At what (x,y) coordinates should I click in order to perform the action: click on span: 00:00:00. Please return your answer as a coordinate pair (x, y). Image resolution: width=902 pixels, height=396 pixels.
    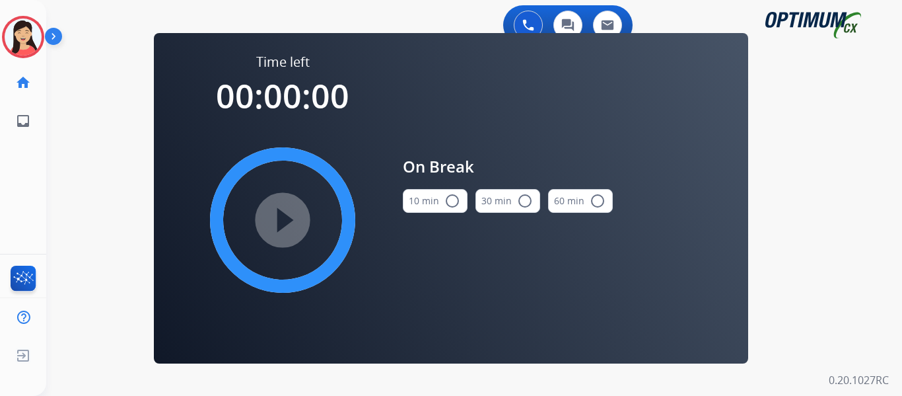
    Looking at the image, I should click on (283, 96).